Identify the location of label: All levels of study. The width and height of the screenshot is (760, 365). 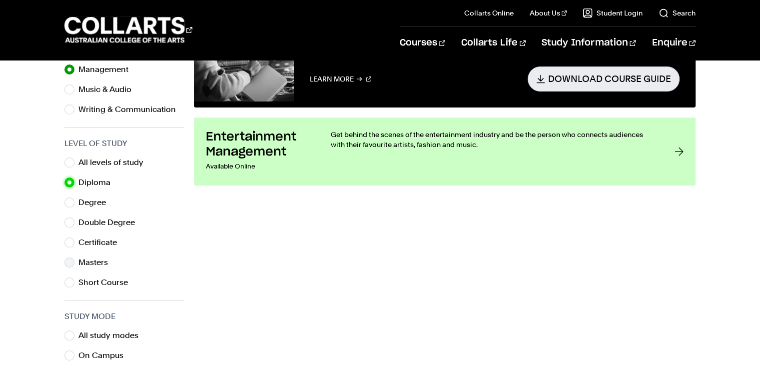
(115, 162).